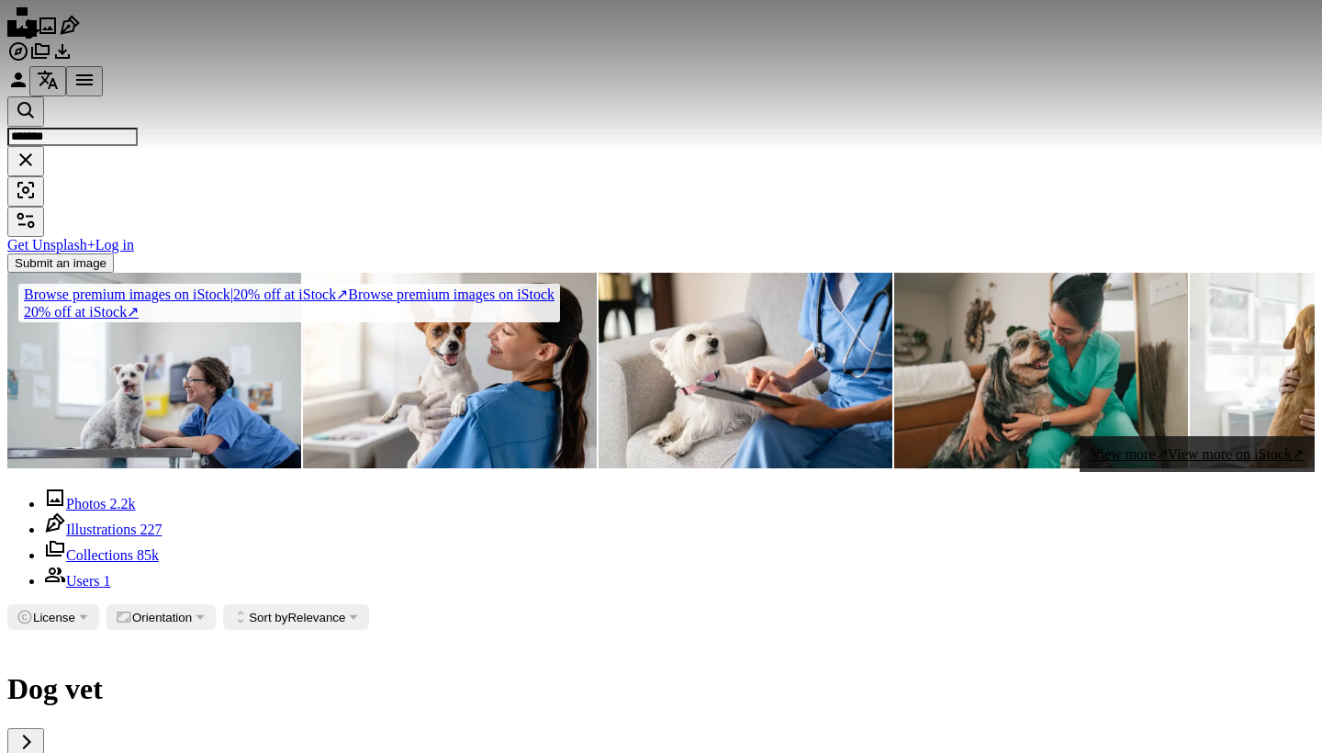  I want to click on span: 20% off at iStock ↗, so click(185, 294).